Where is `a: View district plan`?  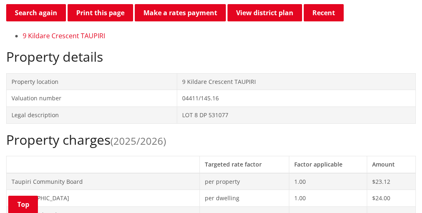 a: View district plan is located at coordinates (264, 13).